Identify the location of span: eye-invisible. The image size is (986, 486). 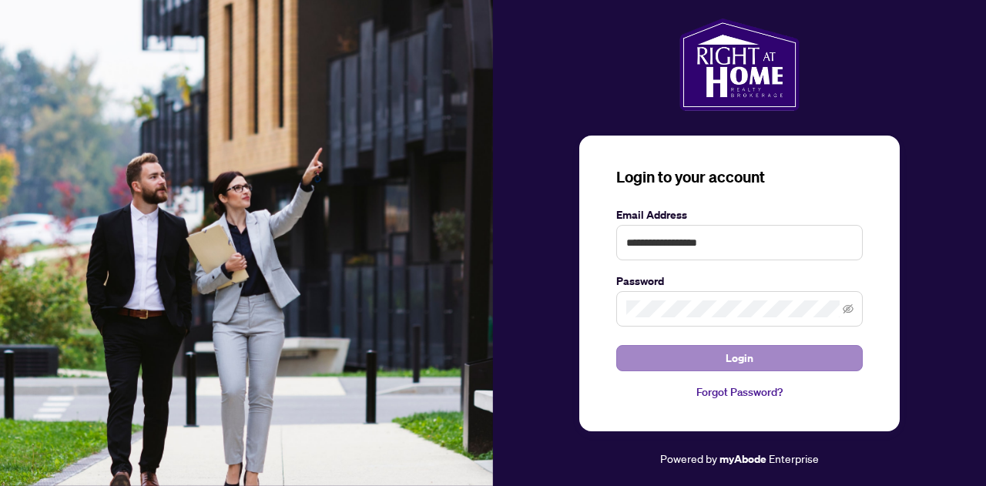
(848, 309).